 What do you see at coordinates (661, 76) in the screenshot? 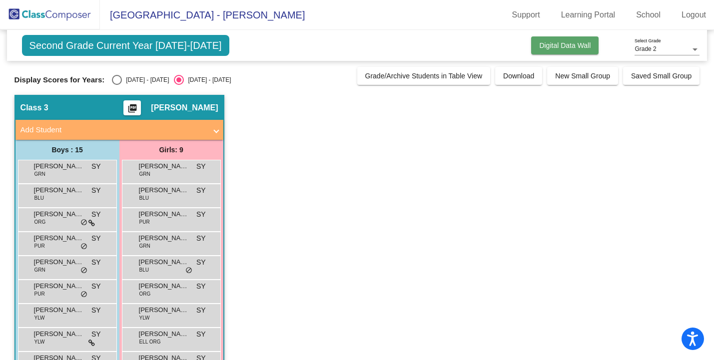
I see `span: Saved Small Group` at bounding box center [661, 76].